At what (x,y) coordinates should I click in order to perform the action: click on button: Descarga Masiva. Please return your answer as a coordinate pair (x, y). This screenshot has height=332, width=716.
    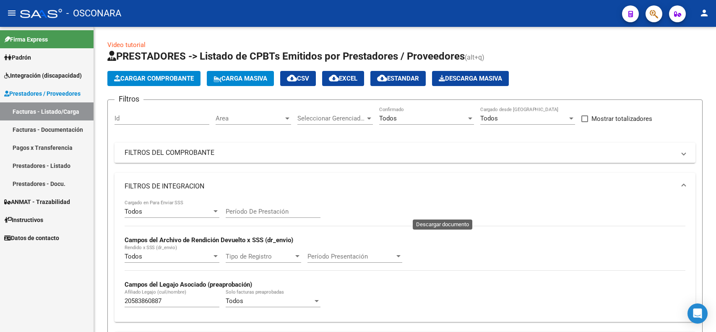
    Looking at the image, I should click on (471, 78).